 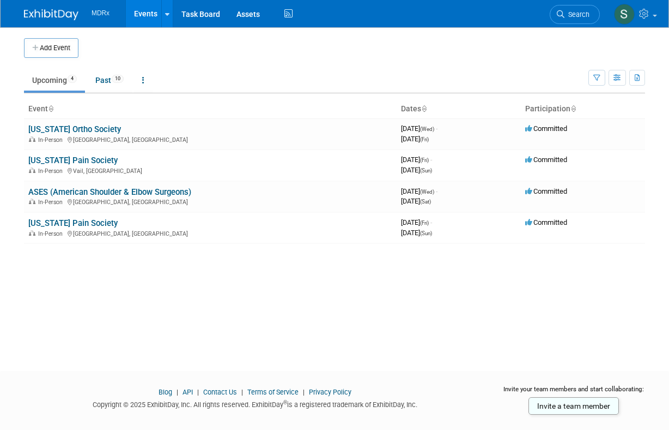 What do you see at coordinates (330, 391) in the screenshot?
I see `a: Privacy Policy` at bounding box center [330, 391].